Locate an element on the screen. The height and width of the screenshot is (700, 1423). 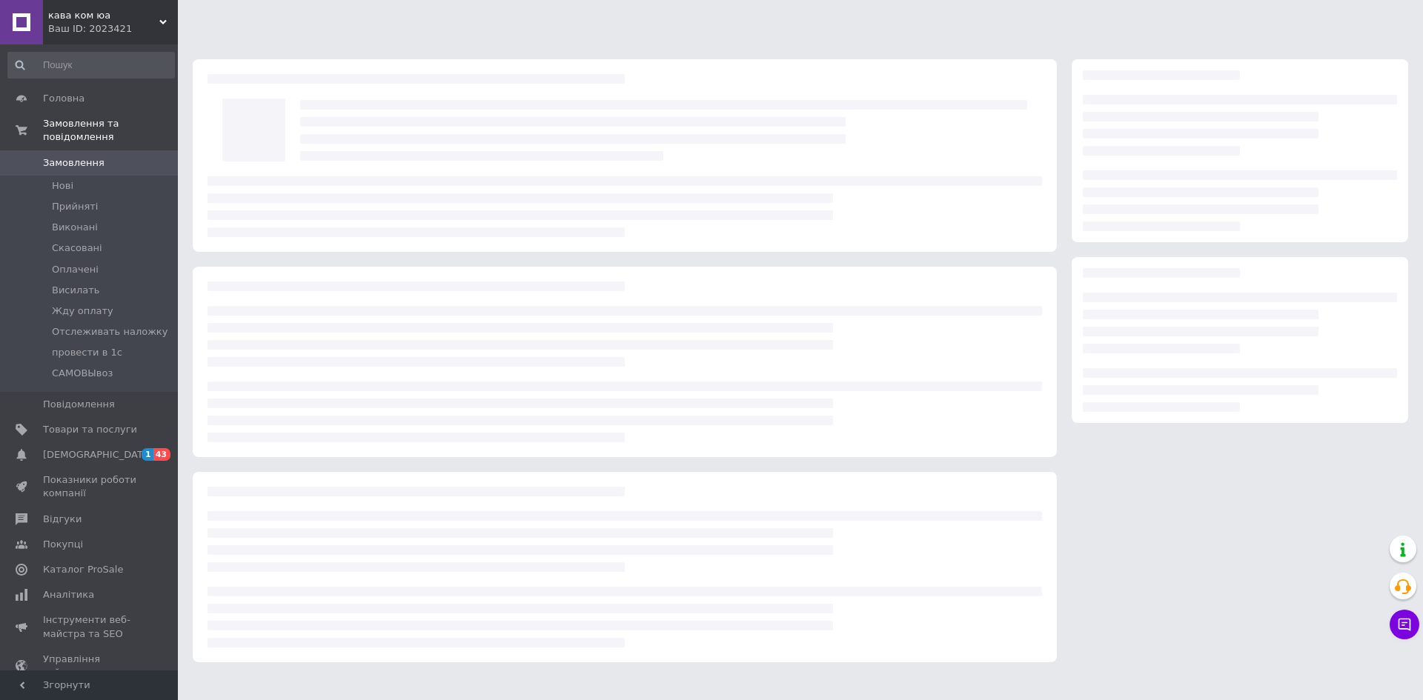
span: САМОВЫвоз is located at coordinates (82, 374).